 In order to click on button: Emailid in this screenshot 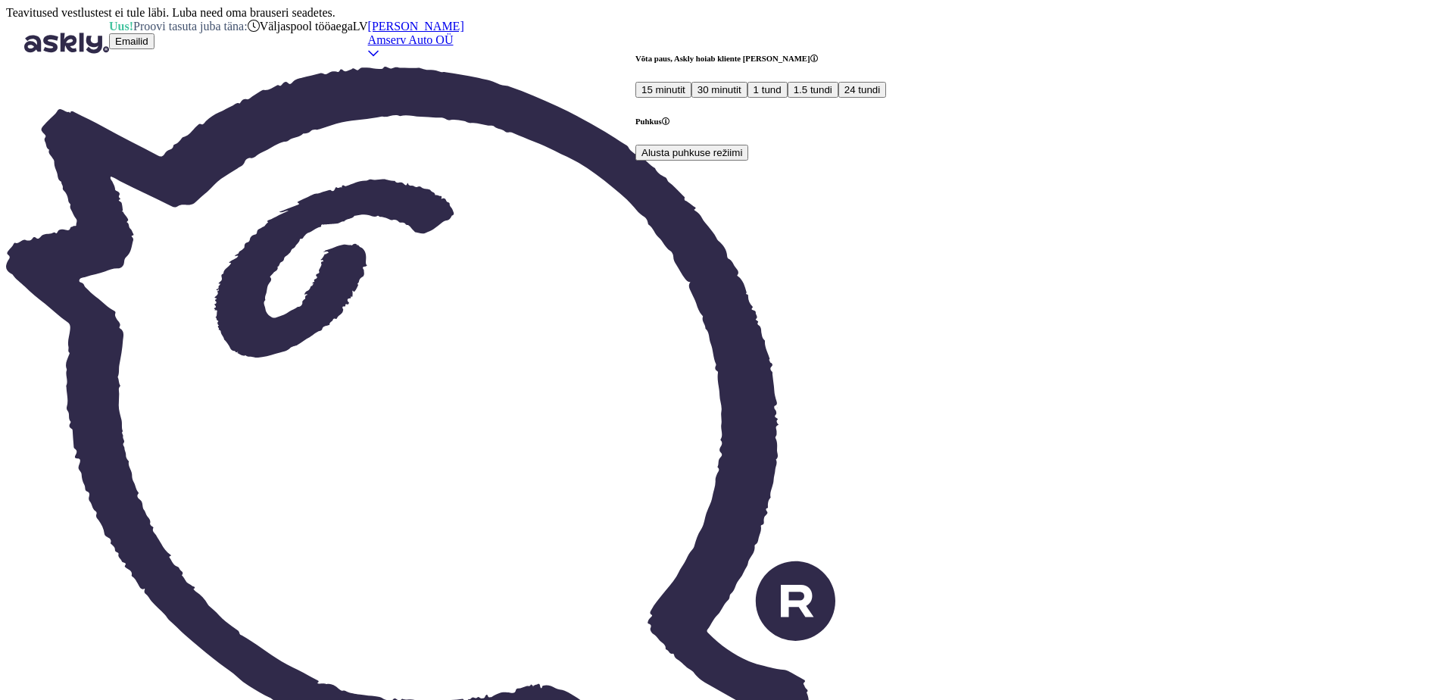, I will do `click(132, 41)`.